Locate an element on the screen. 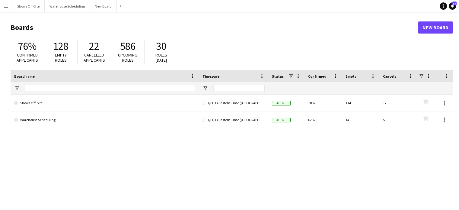  span: Upcoming roles is located at coordinates (128, 57).